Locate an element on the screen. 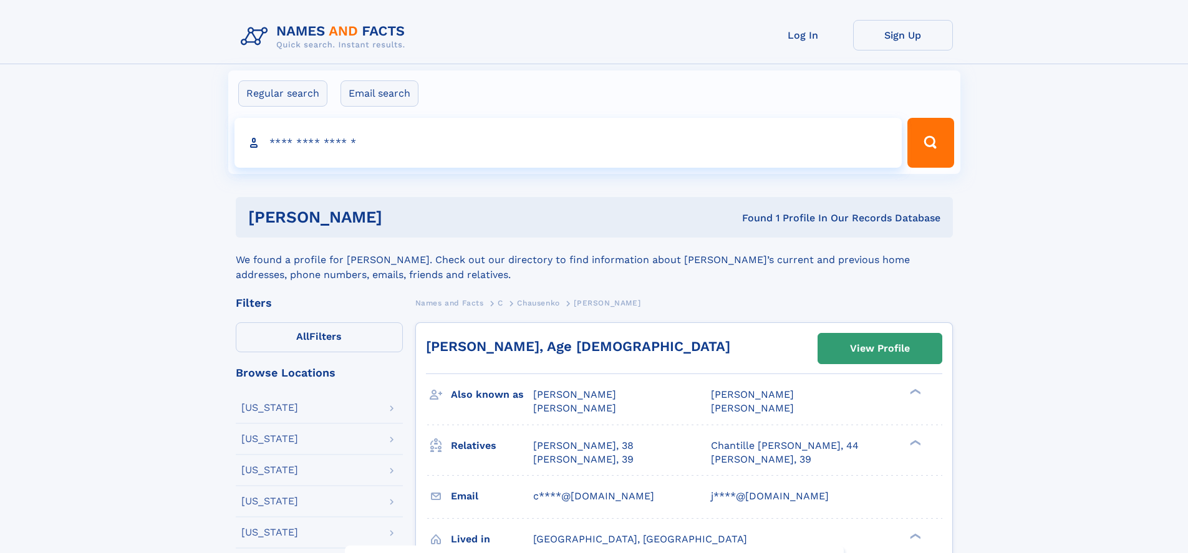 The image size is (1188, 553). span: C is located at coordinates (500, 303).